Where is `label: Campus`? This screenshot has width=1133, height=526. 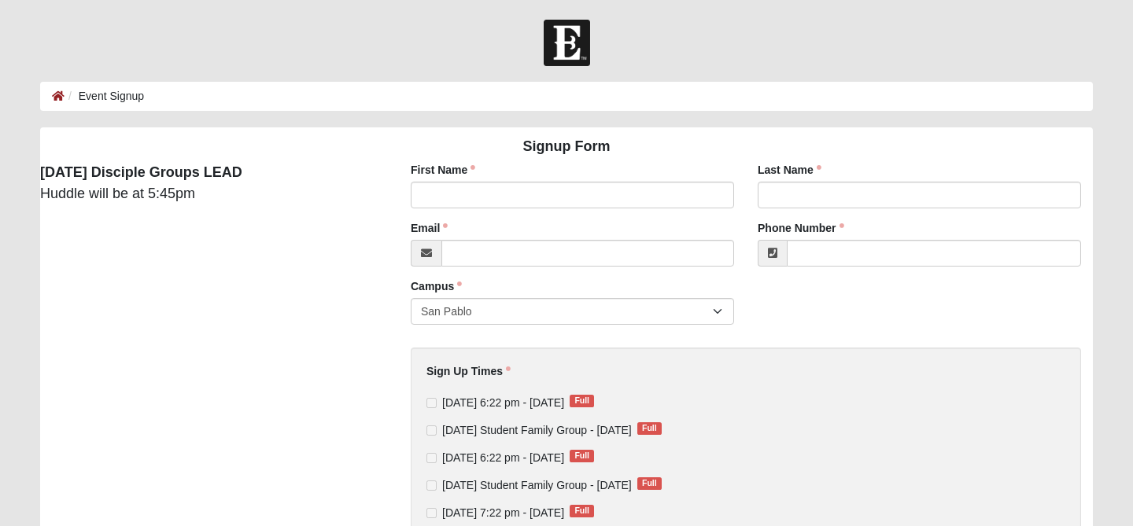
label: Campus is located at coordinates (436, 286).